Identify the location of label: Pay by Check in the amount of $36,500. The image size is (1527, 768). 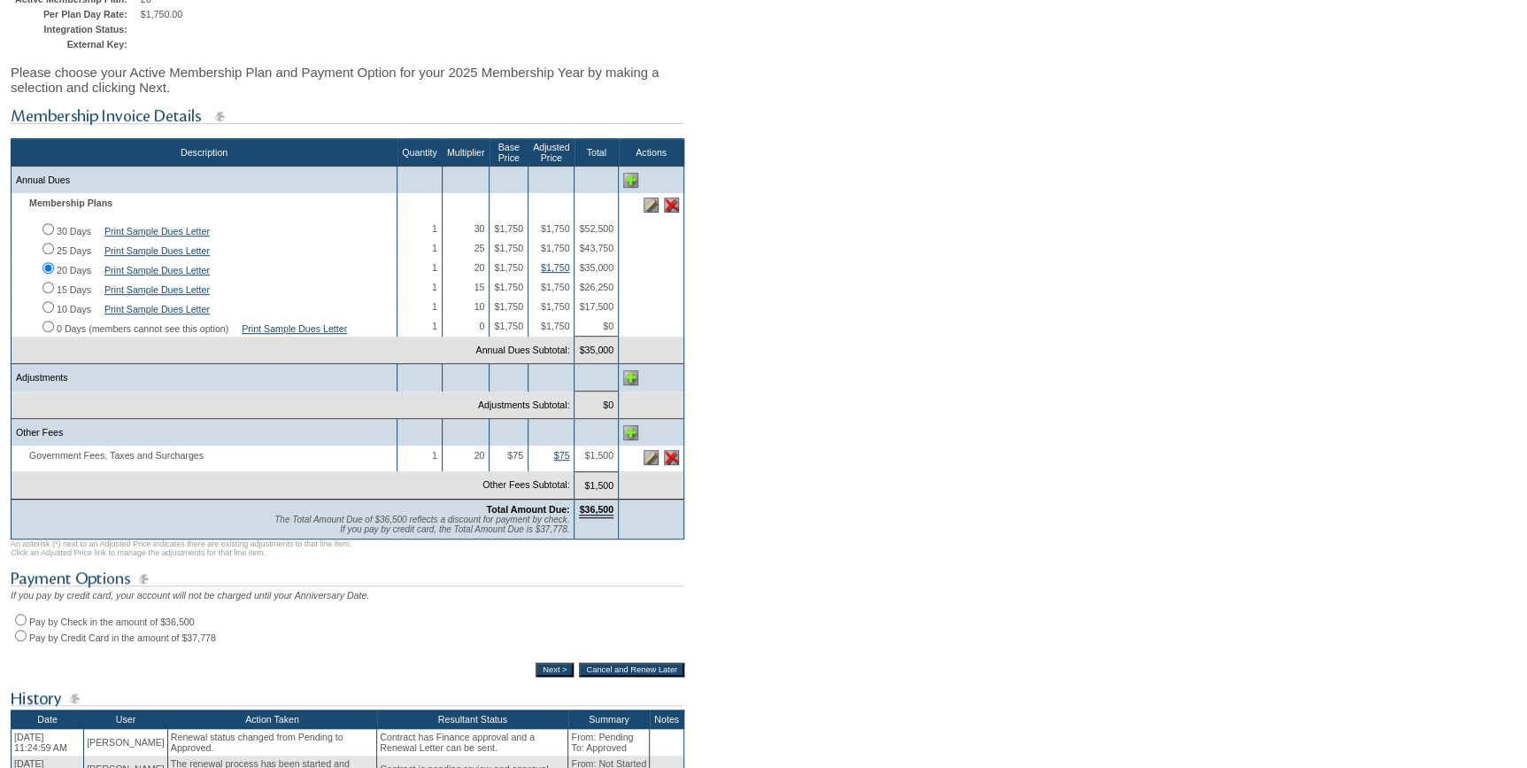
(112, 621).